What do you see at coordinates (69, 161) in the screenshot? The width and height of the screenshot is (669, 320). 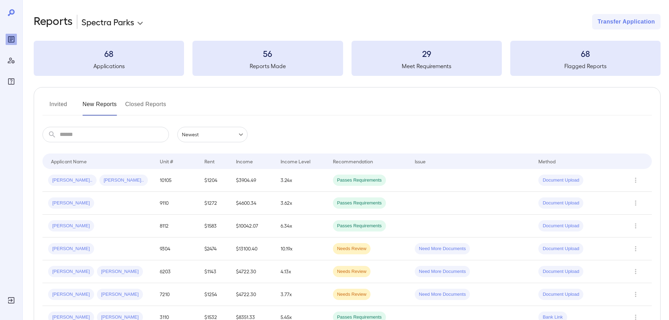 I see `div: Applicant Name` at bounding box center [69, 161].